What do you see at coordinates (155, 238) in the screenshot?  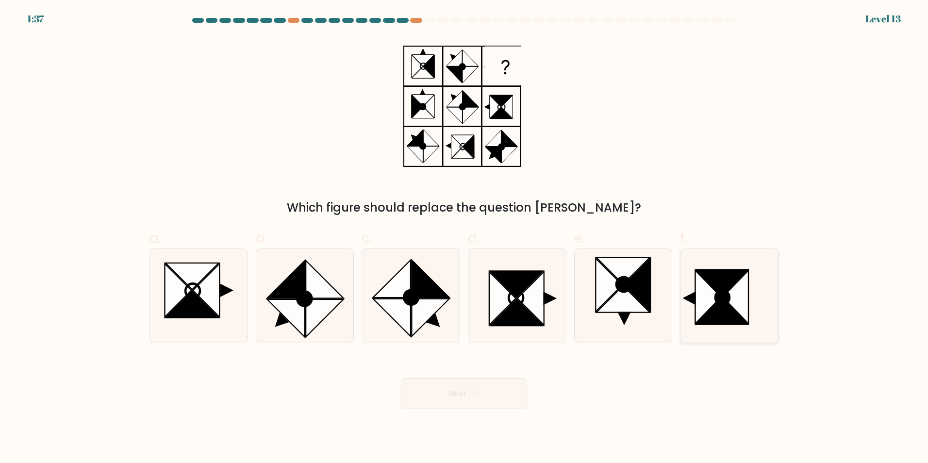 I see `span: a.` at bounding box center [155, 238].